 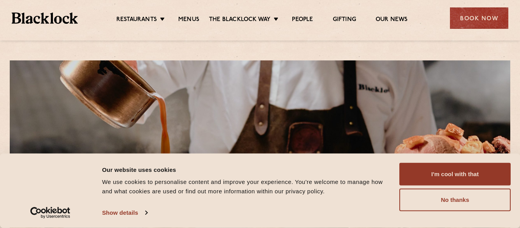 What do you see at coordinates (392, 20) in the screenshot?
I see `a: Our News` at bounding box center [392, 20].